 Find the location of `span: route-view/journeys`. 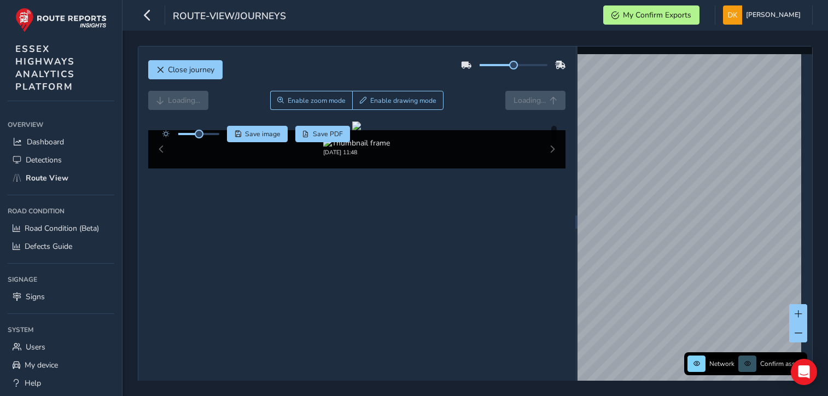

span: route-view/journeys is located at coordinates (229, 17).